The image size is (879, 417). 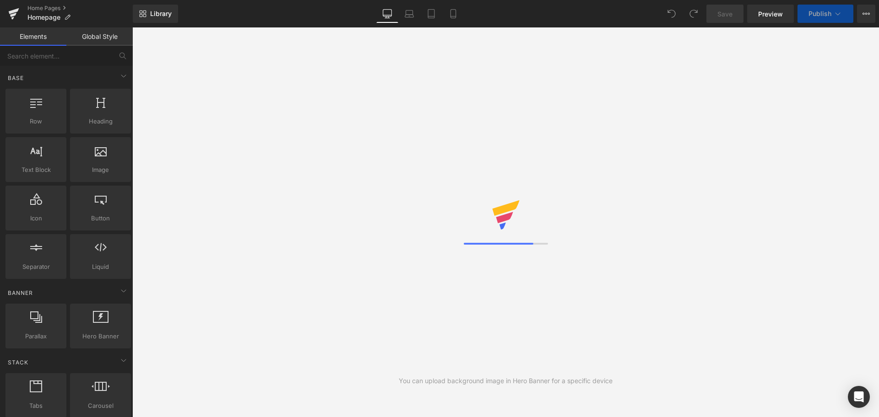 I want to click on a: Preview, so click(x=770, y=14).